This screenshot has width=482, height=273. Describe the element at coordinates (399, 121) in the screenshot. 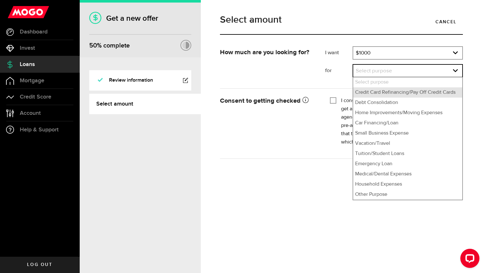

I see `label: I consent to Mogo using my personal information to get a credit score or report from a credit rep...` at that location.